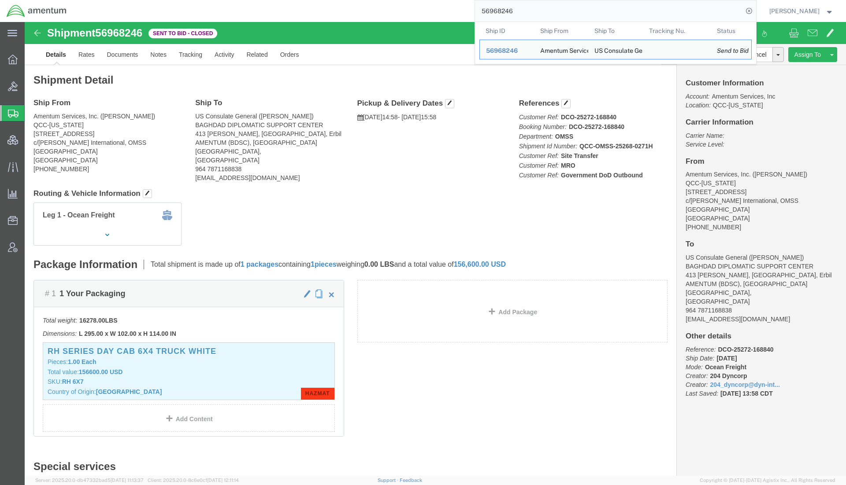 The width and height of the screenshot is (846, 485). I want to click on table: Search Results, so click(617, 43).